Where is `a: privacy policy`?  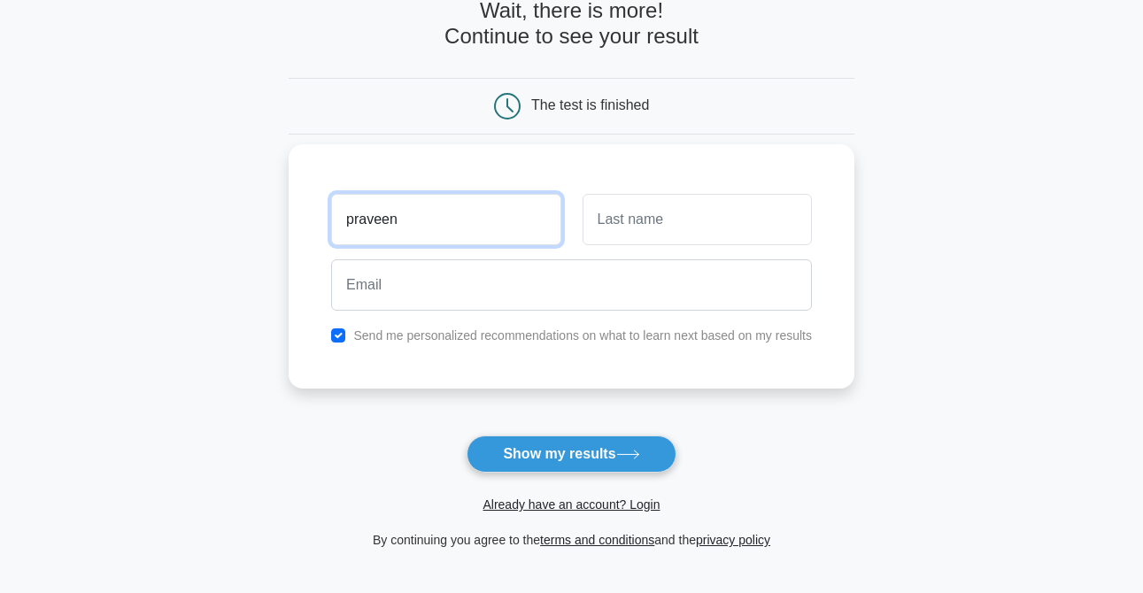 a: privacy policy is located at coordinates (733, 540).